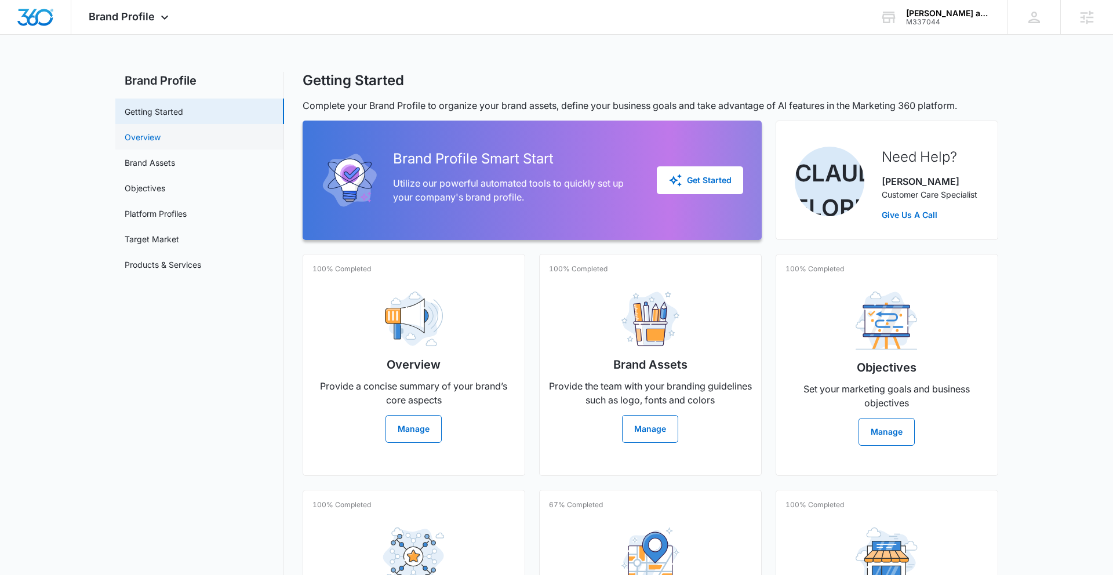  I want to click on a: Target Market, so click(152, 239).